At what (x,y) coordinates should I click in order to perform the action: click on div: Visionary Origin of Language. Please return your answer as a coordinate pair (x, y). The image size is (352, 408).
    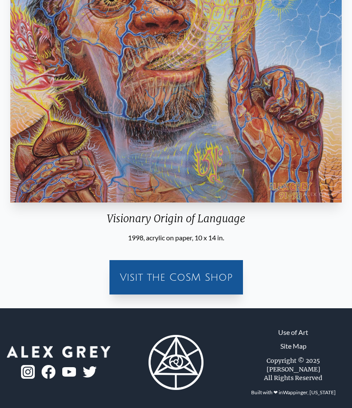
    Looking at the image, I should click on (176, 222).